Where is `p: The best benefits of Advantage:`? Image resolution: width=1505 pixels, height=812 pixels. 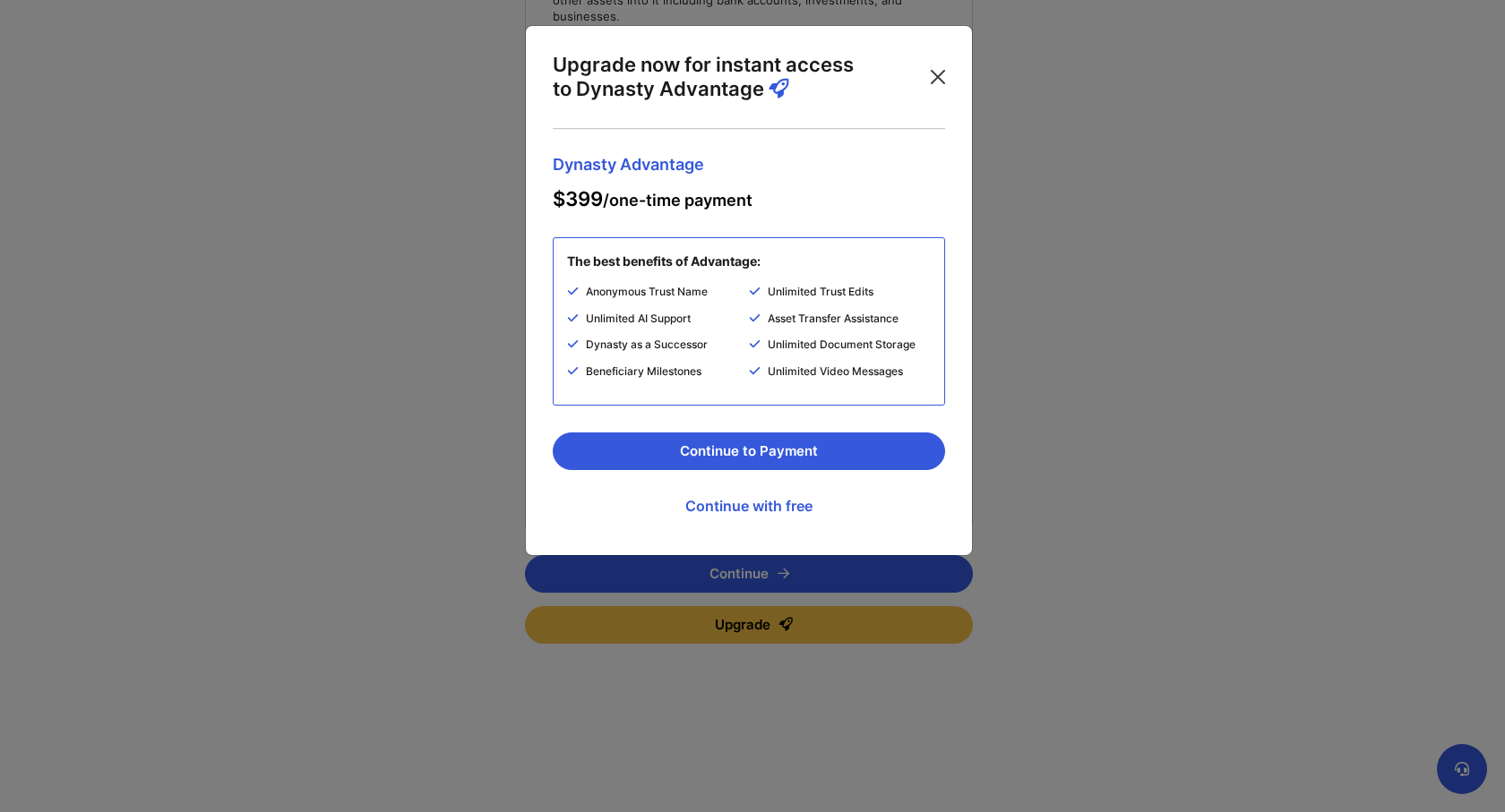
p: The best benefits of Advantage: is located at coordinates (664, 262).